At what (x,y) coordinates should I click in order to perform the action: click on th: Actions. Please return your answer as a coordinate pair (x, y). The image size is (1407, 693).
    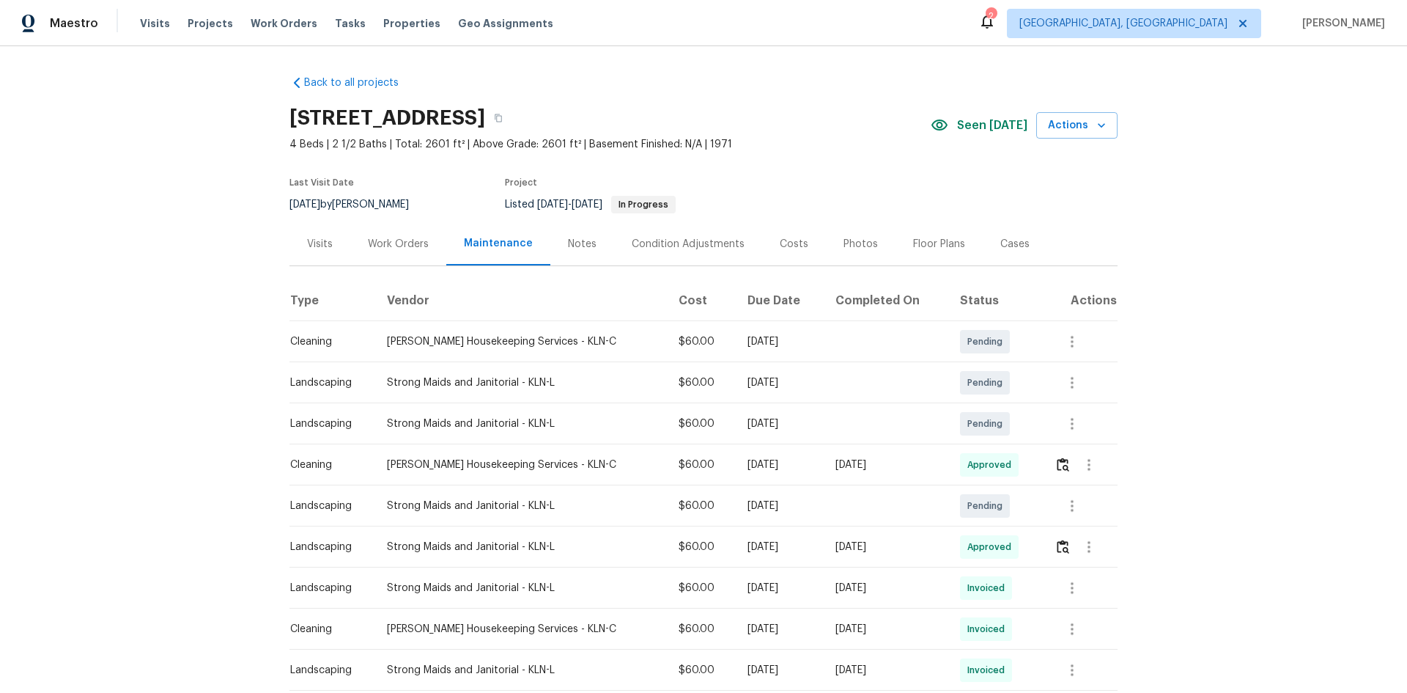
    Looking at the image, I should click on (1080, 300).